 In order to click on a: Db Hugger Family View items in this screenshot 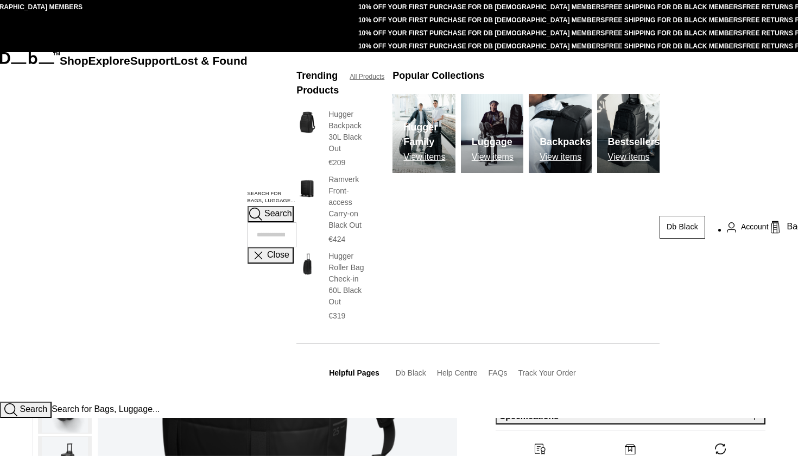, I will do `click(423, 133)`.